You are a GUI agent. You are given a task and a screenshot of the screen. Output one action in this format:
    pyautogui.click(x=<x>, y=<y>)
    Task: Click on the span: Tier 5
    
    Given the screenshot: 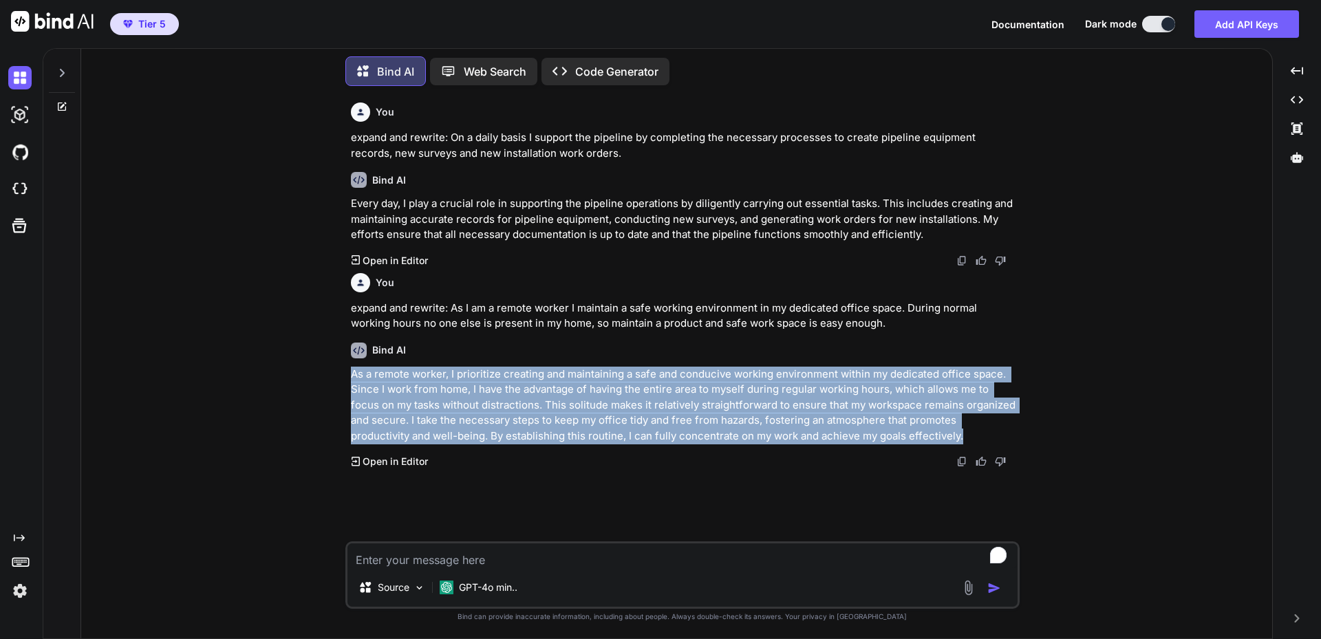 What is the action you would take?
    pyautogui.click(x=152, y=24)
    